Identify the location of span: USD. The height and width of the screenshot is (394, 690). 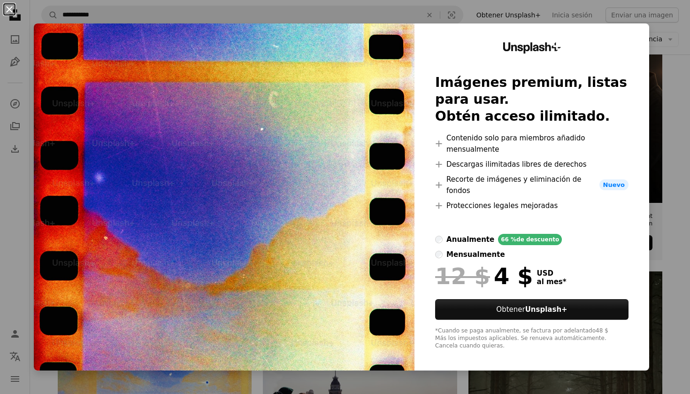
(551, 273).